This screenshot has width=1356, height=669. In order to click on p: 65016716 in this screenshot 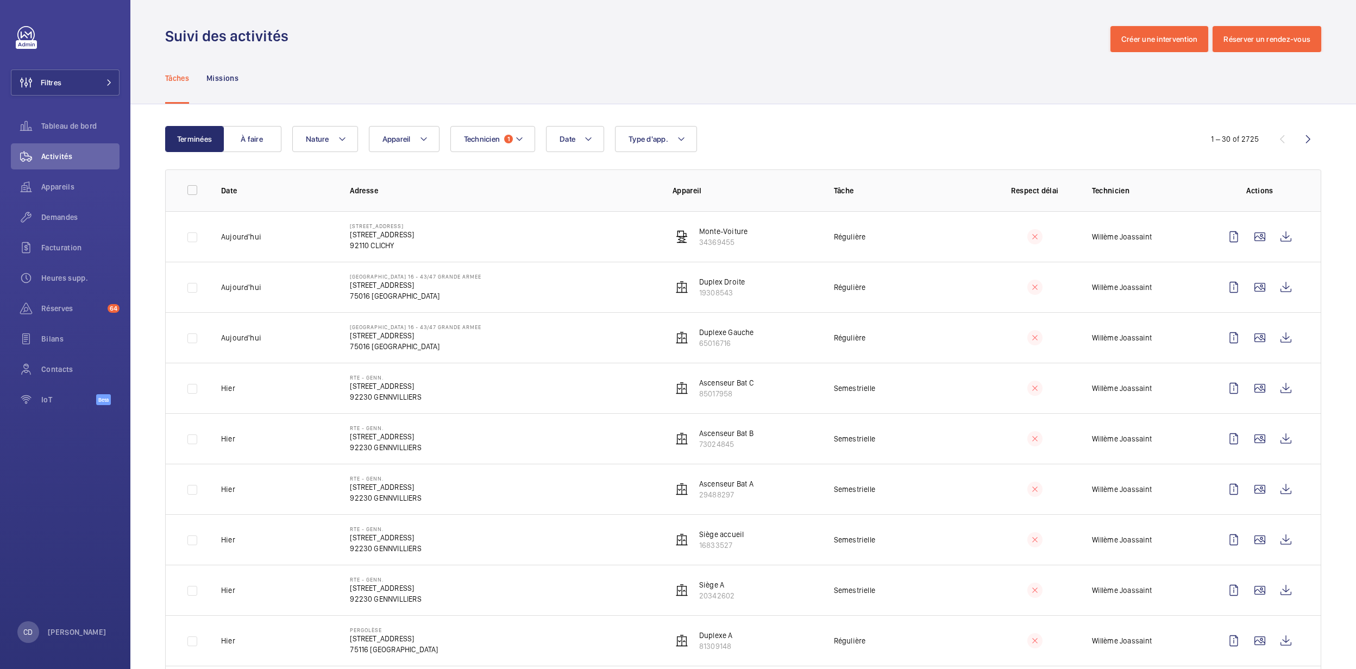, I will do `click(727, 343)`.